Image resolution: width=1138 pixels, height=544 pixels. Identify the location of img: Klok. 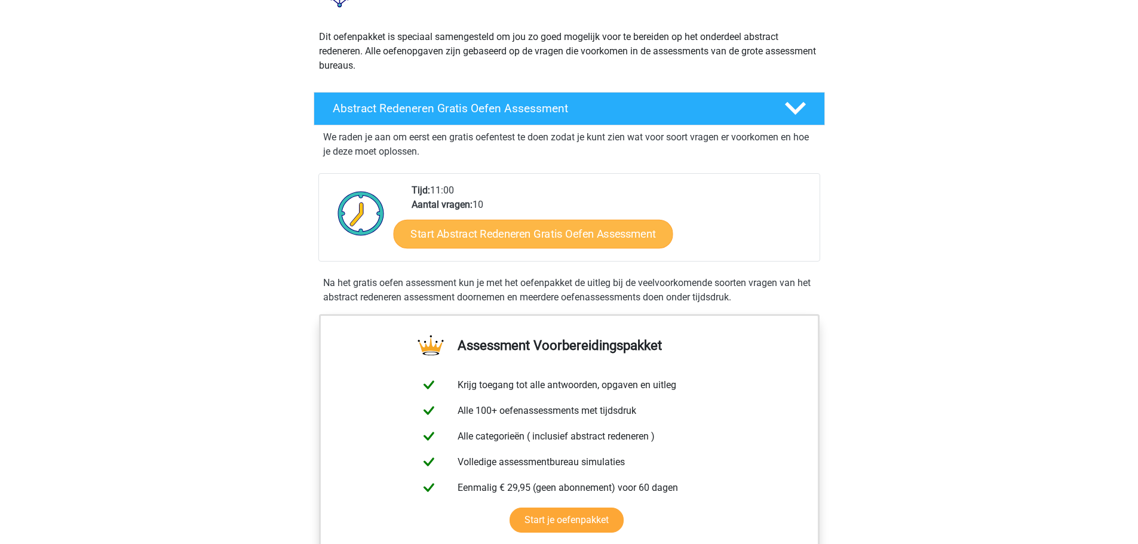
(361, 213).